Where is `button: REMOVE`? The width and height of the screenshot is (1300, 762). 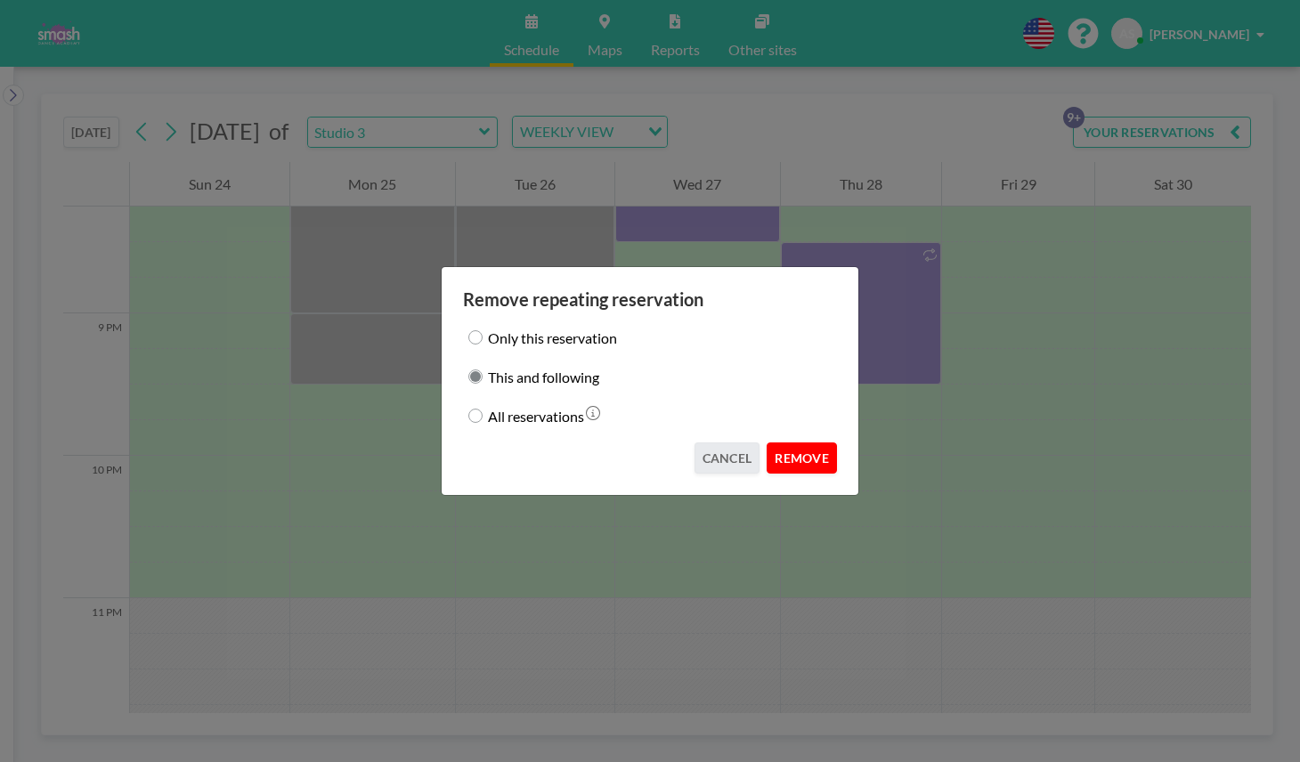 button: REMOVE is located at coordinates (801, 458).